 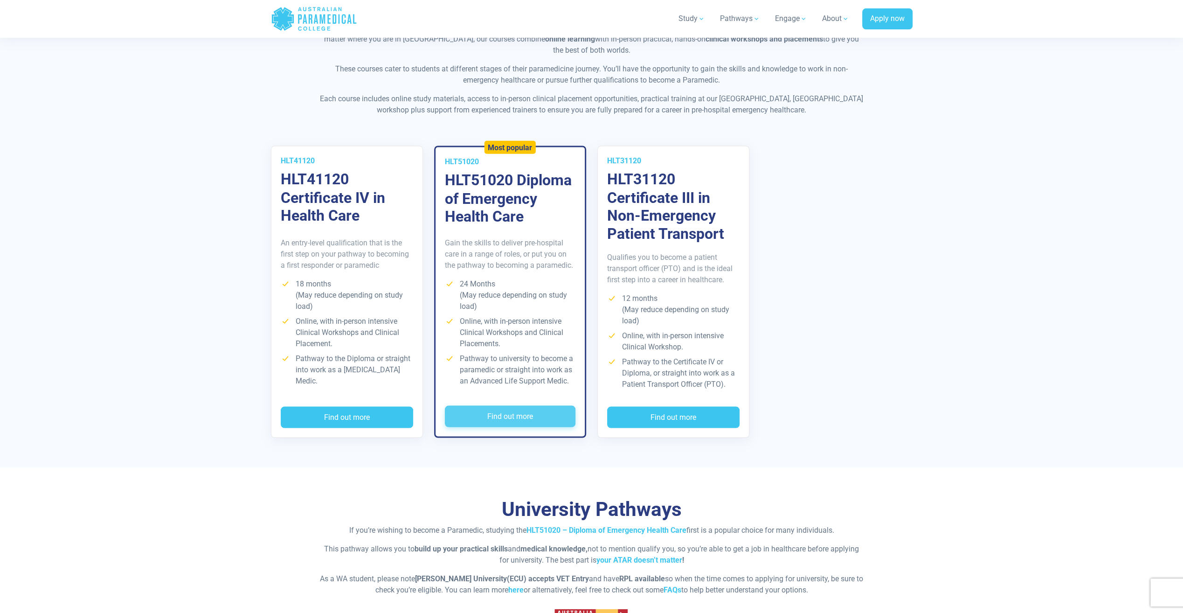 What do you see at coordinates (592, 584) in the screenshot?
I see `p: As a WA student, please note and have so when the time comes to applying for university, be sure ...` at bounding box center [592, 584].